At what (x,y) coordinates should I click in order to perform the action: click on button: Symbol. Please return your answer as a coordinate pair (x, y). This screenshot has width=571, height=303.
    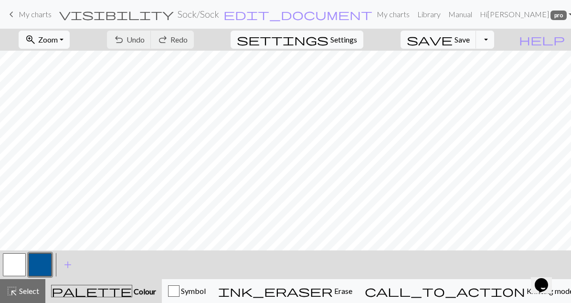
    Looking at the image, I should click on (187, 291).